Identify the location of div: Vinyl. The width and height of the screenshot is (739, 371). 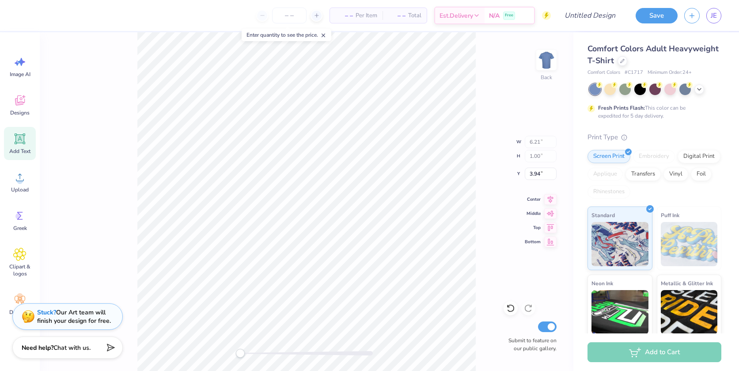
(676, 174).